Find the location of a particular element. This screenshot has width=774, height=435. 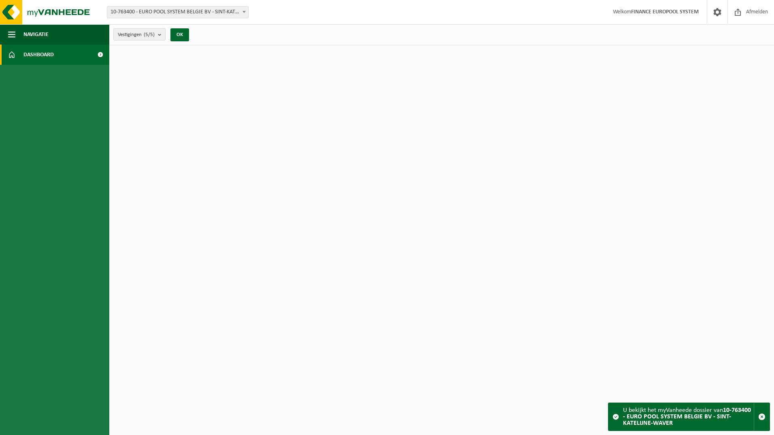

strong: FINANCE EUROPOOL SYSTEM is located at coordinates (664, 12).